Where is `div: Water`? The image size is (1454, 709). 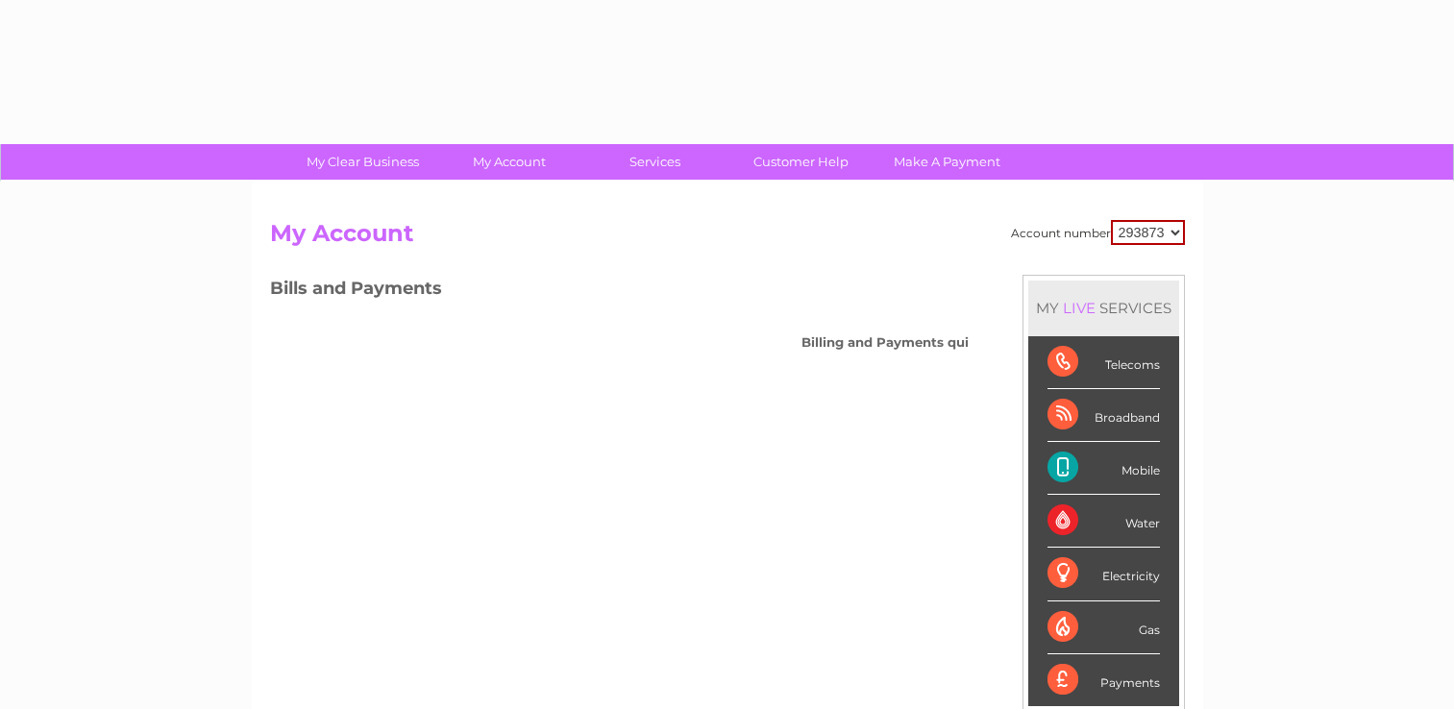 div: Water is located at coordinates (1103, 521).